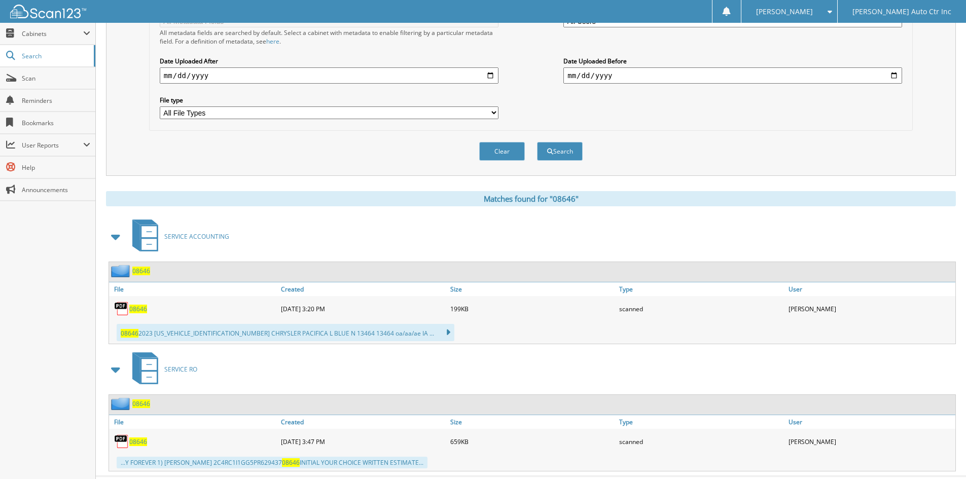 The height and width of the screenshot is (479, 966). I want to click on span: SERVICE RO, so click(181, 369).